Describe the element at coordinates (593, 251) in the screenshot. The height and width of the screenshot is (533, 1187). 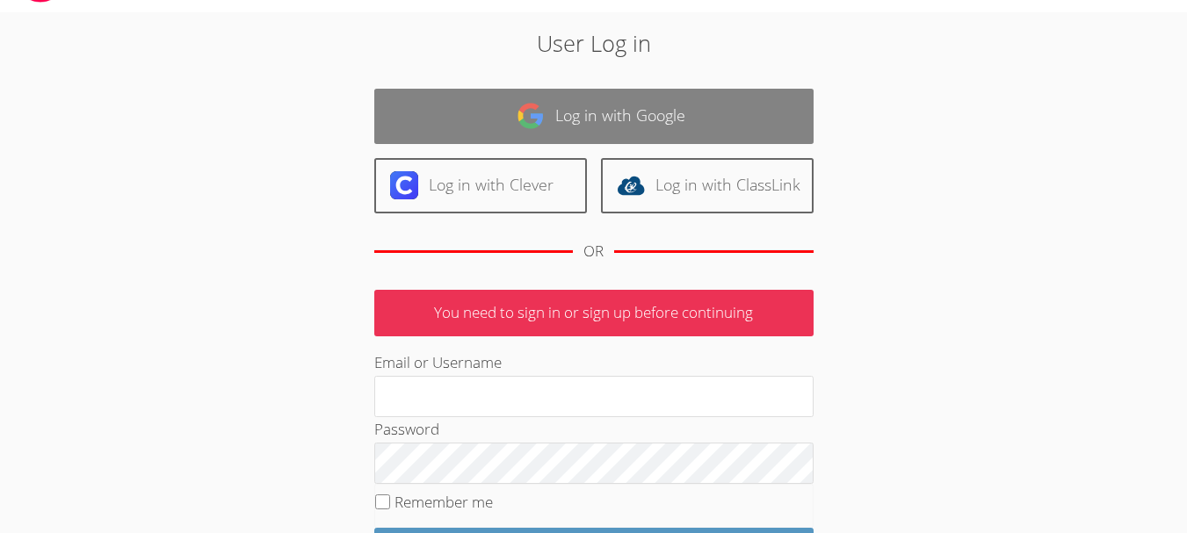
I see `div: OR` at that location.